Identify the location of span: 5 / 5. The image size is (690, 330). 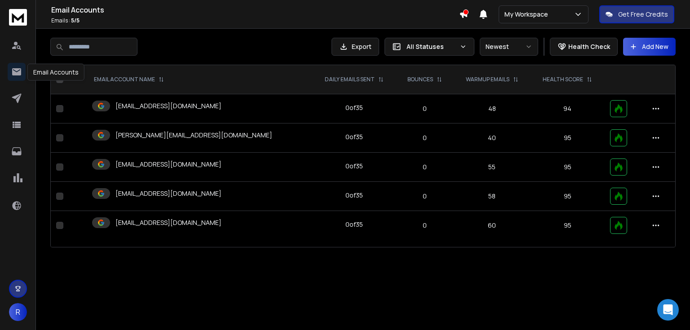
(75, 20).